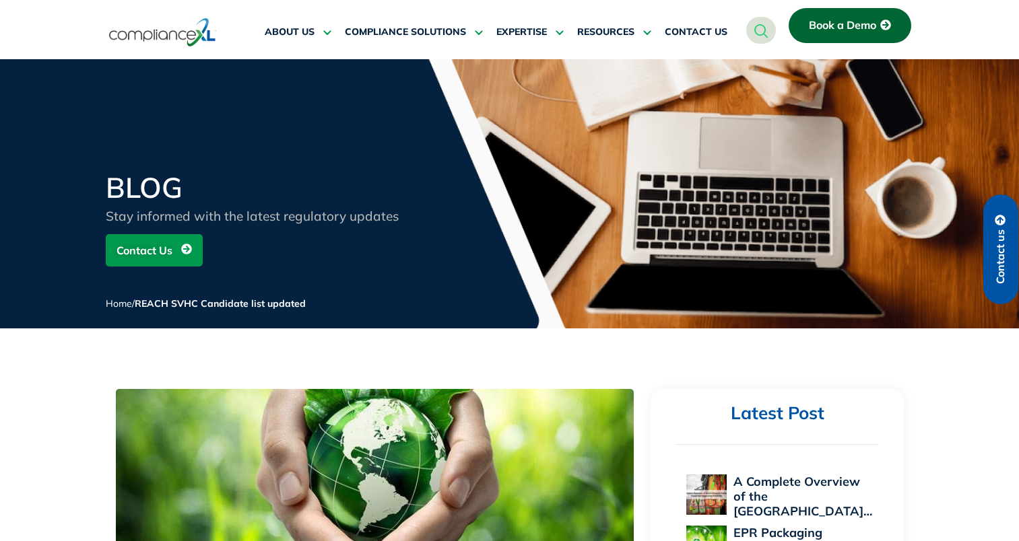 The width and height of the screenshot is (1019, 541). Describe the element at coordinates (696, 32) in the screenshot. I see `span: CONTACT US` at that location.